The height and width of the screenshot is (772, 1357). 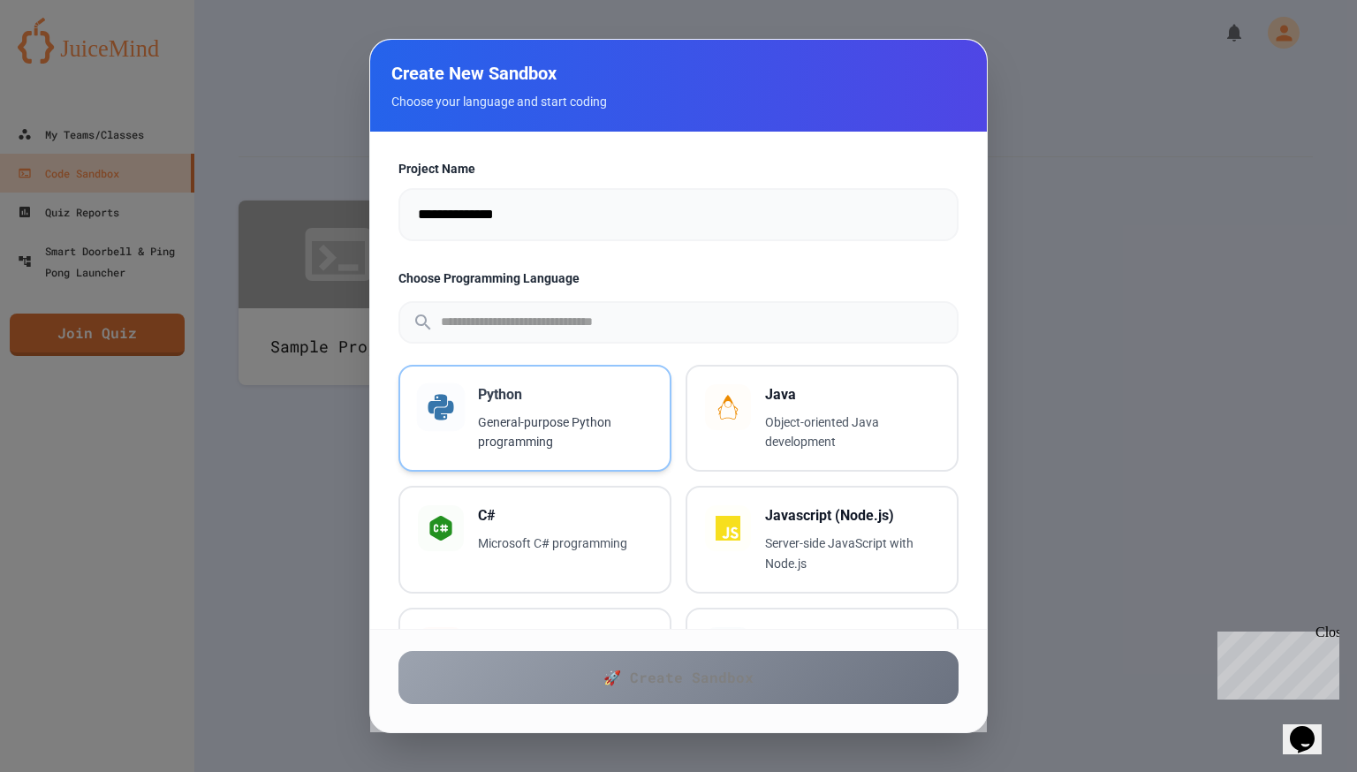 What do you see at coordinates (678, 73) in the screenshot?
I see `h2: Create New Sandbox` at bounding box center [678, 73].